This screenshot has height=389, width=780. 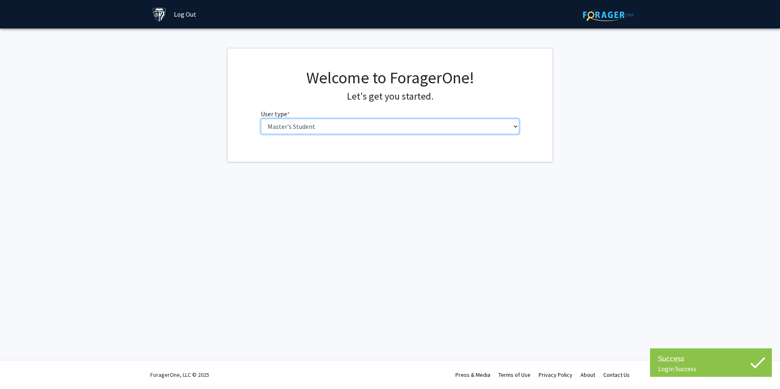 What do you see at coordinates (275, 114) in the screenshot?
I see `label: User type` at bounding box center [275, 114].